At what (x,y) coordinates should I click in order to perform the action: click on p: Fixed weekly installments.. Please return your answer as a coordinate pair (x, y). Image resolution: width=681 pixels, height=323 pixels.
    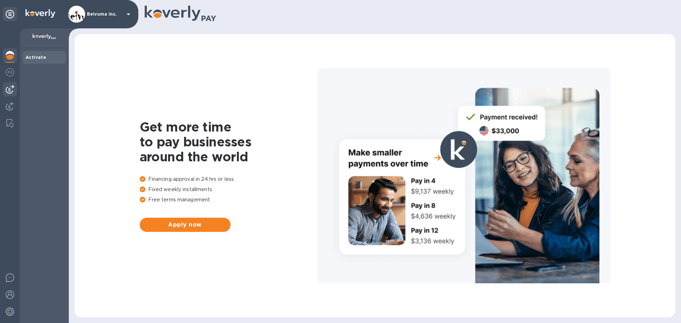
    Looking at the image, I should click on (229, 190).